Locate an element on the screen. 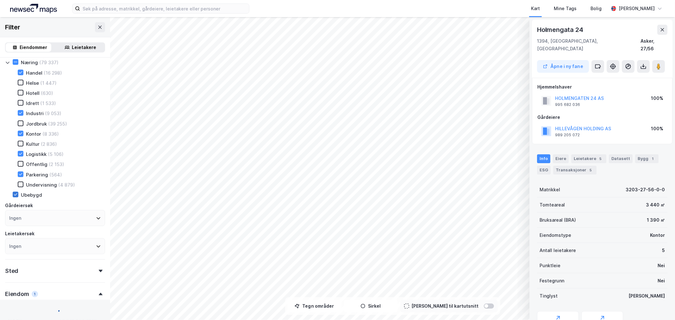 The height and width of the screenshot is (320, 675). div: (79 337) is located at coordinates (49, 62).